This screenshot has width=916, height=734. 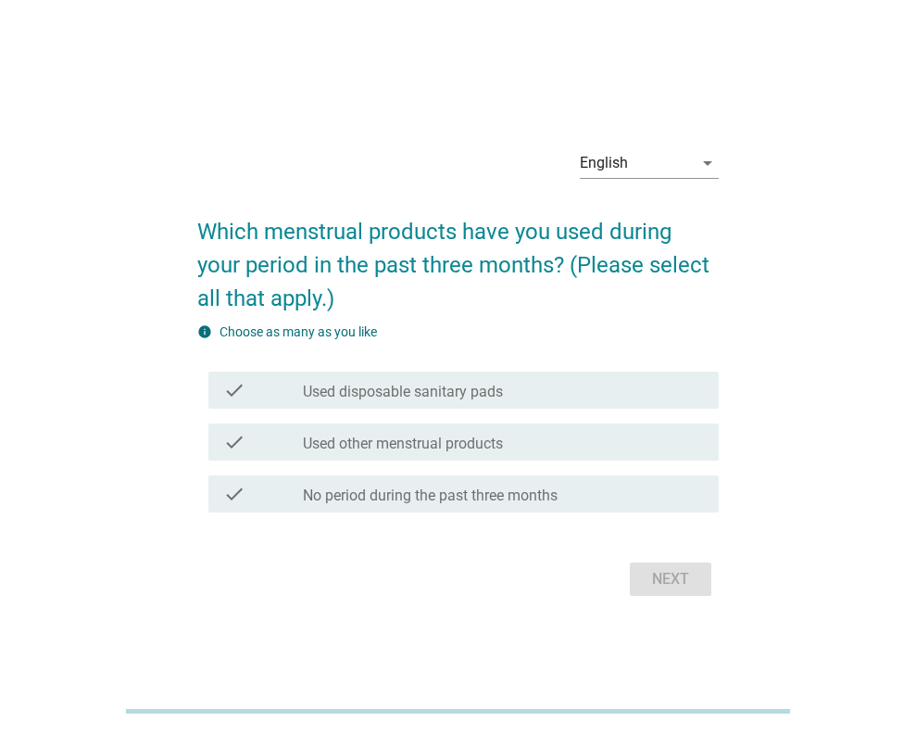 I want to click on div: English, so click(x=604, y=163).